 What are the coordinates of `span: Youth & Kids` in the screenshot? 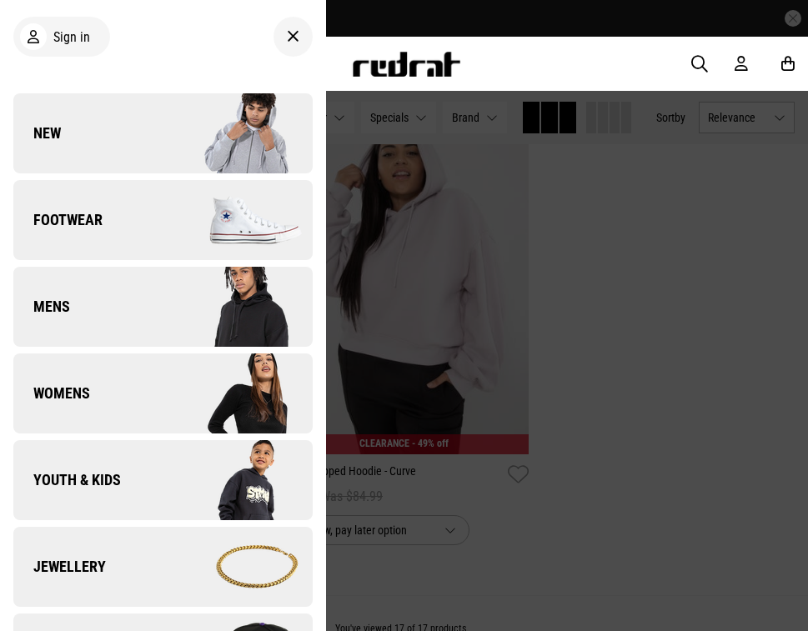 It's located at (67, 480).